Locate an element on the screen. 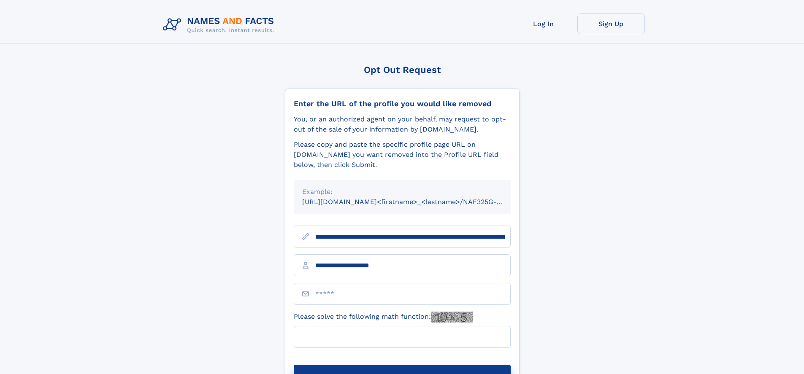 The width and height of the screenshot is (804, 374). img: Logo Names and Facts is located at coordinates (220, 25).